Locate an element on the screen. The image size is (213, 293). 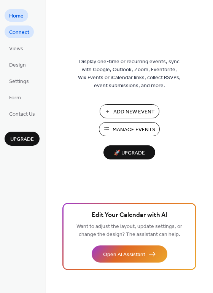
span: Edit Your Calendar with AI is located at coordinates (129, 215).